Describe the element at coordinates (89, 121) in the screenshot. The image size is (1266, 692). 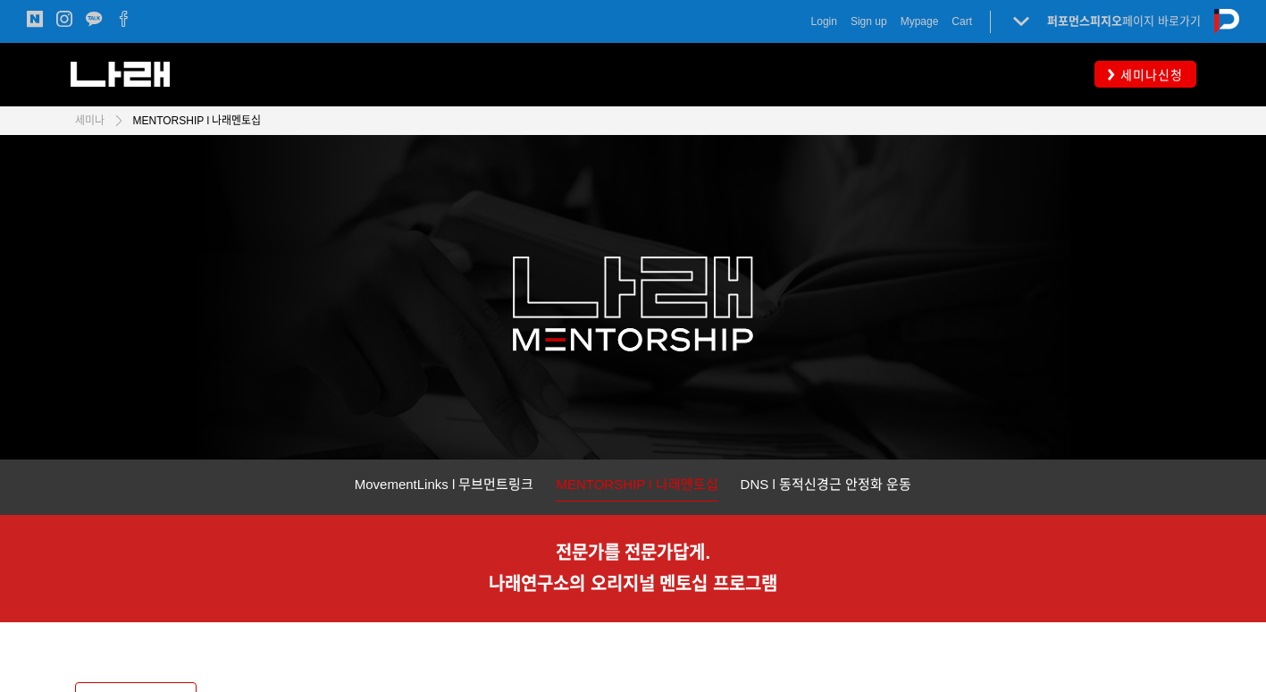
I see `a: 세미나` at that location.